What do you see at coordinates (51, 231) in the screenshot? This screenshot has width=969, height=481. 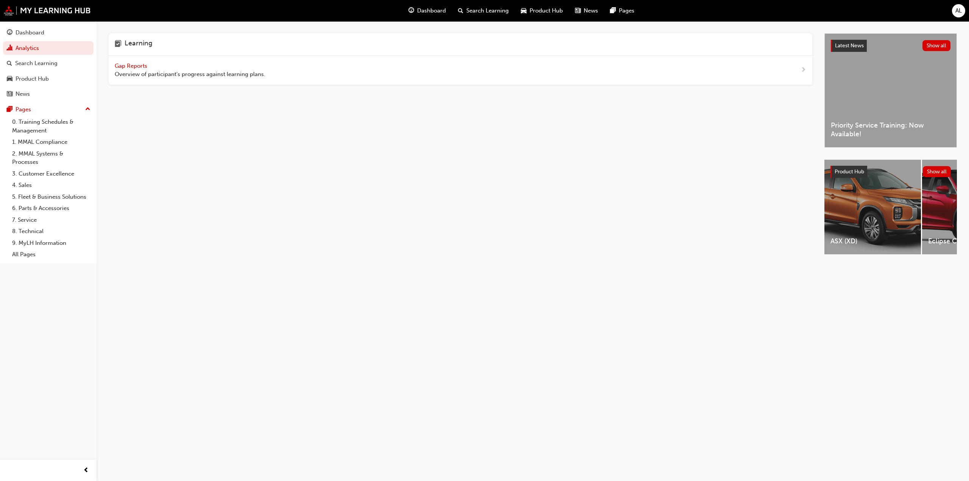 I see `a: 8. Technical` at bounding box center [51, 231].